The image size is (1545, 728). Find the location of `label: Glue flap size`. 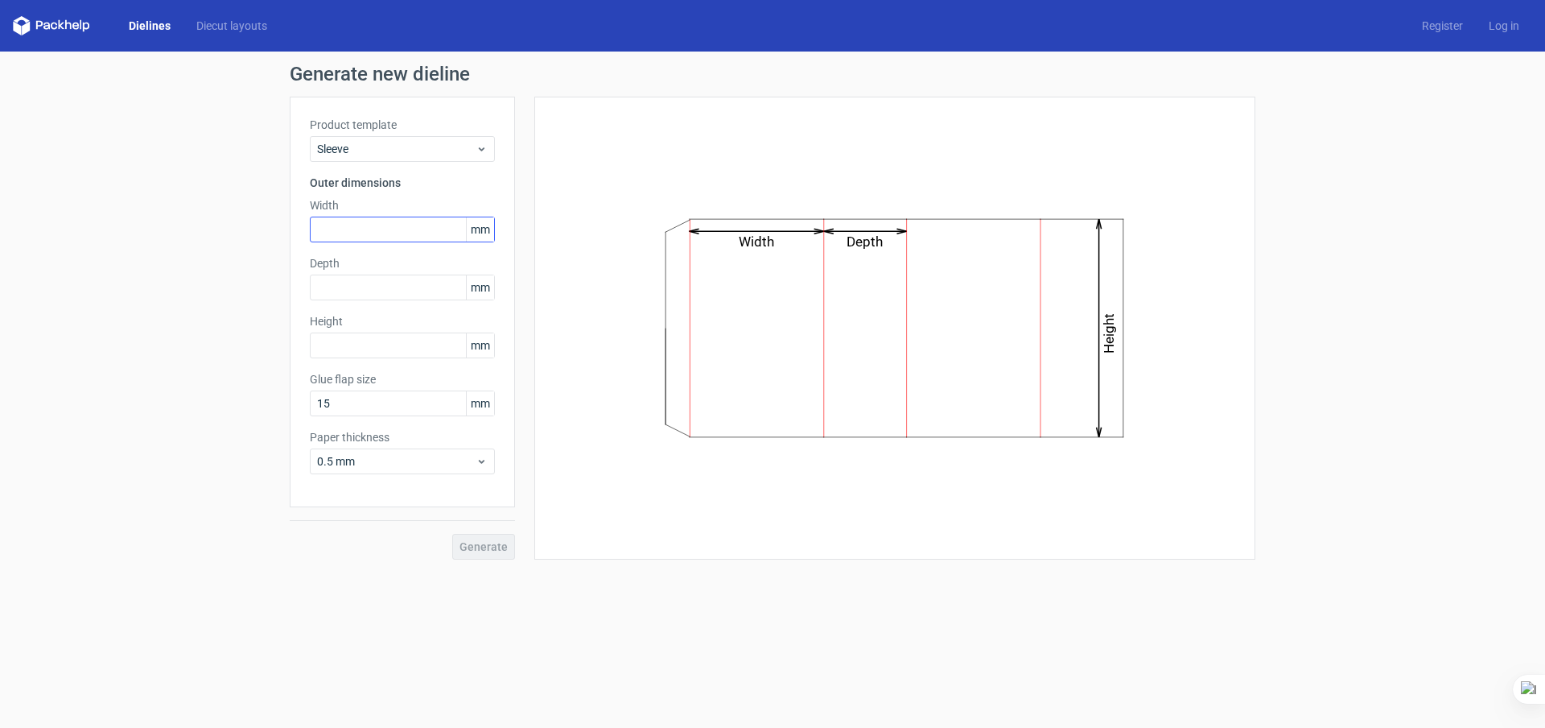

label: Glue flap size is located at coordinates (402, 379).